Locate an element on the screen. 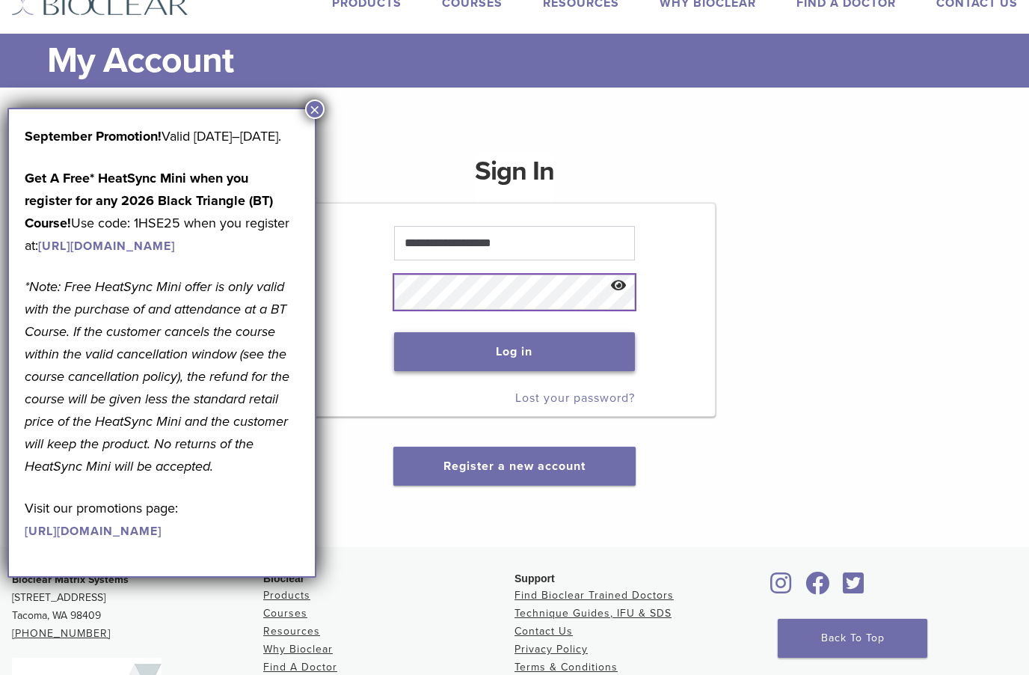 The width and height of the screenshot is (1029, 675). strong: Get A Free* HeatSync Mini when you register for any 2026 Black Triangle (BT) Course! is located at coordinates (149, 200).